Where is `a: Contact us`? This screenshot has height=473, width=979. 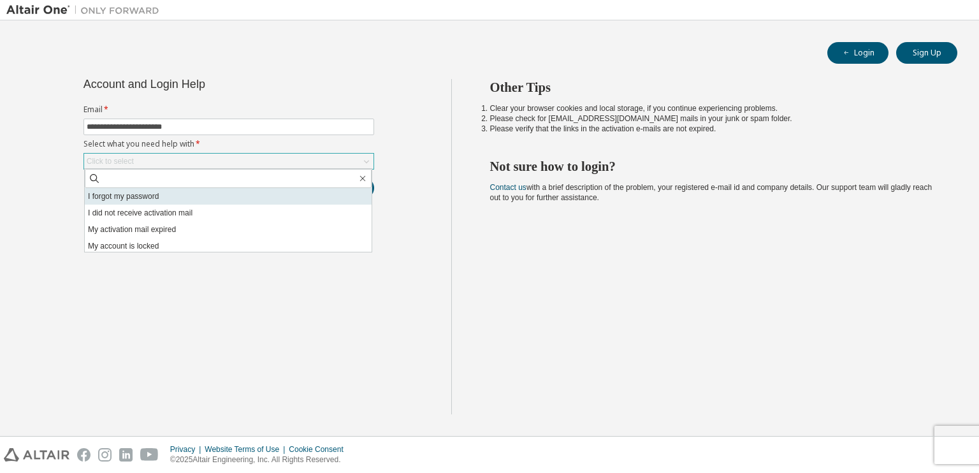 a: Contact us is located at coordinates (508, 187).